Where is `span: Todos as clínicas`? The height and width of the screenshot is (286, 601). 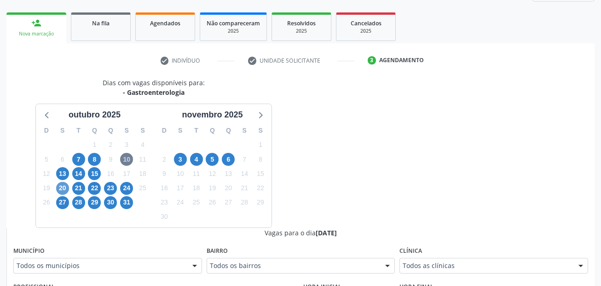 span: Todos as clínicas is located at coordinates (486, 265).